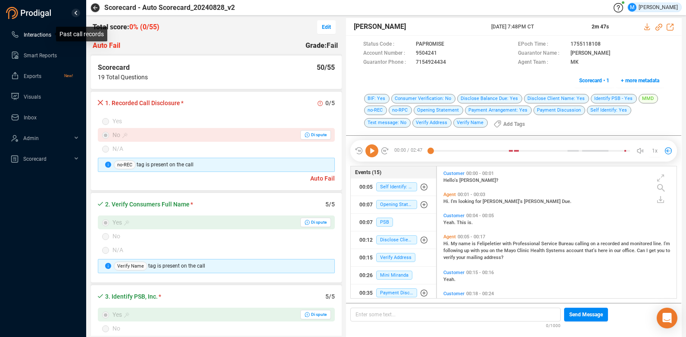 The width and height of the screenshot is (686, 337). I want to click on a: Inbox, so click(42, 117).